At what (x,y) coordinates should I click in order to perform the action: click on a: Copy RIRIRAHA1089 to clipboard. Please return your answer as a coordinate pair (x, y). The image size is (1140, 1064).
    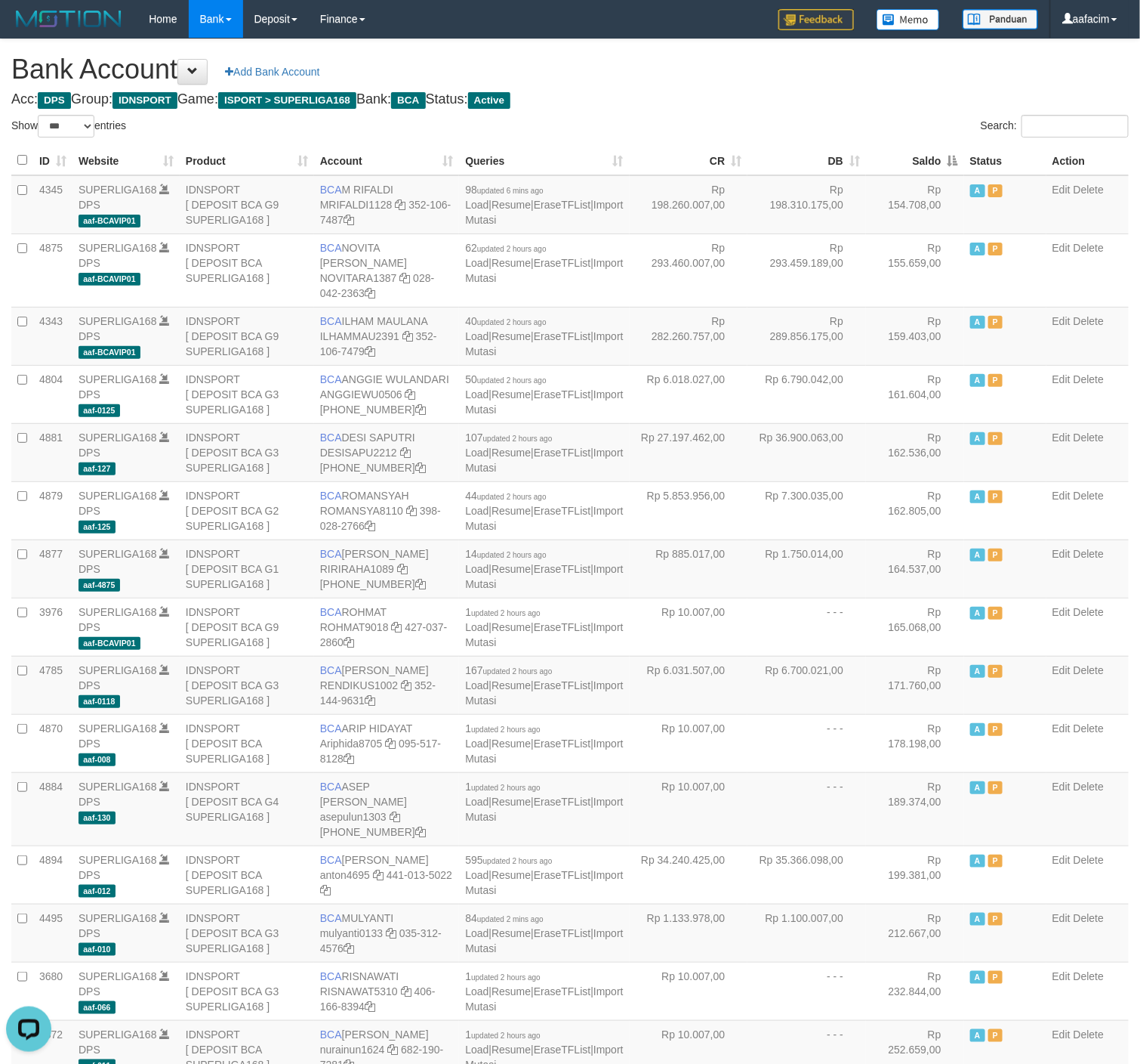
    Looking at the image, I should click on (402, 569).